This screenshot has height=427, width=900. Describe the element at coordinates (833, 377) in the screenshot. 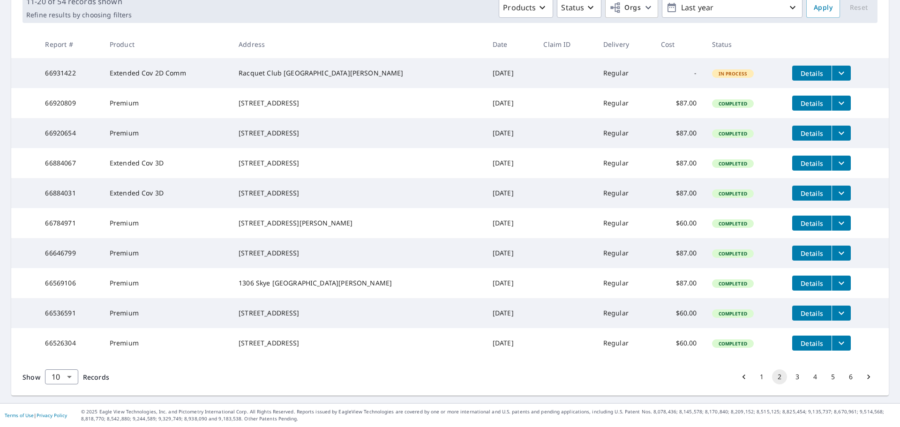

I see `button: Go to page 5` at that location.